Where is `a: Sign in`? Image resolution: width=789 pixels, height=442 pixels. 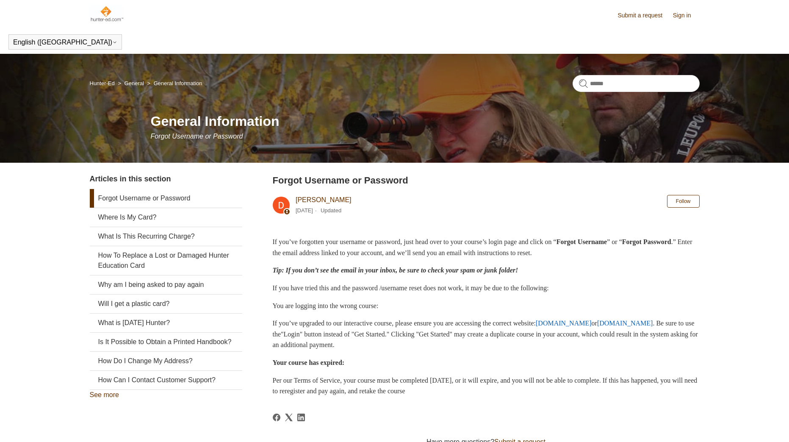 a: Sign in is located at coordinates (686, 15).